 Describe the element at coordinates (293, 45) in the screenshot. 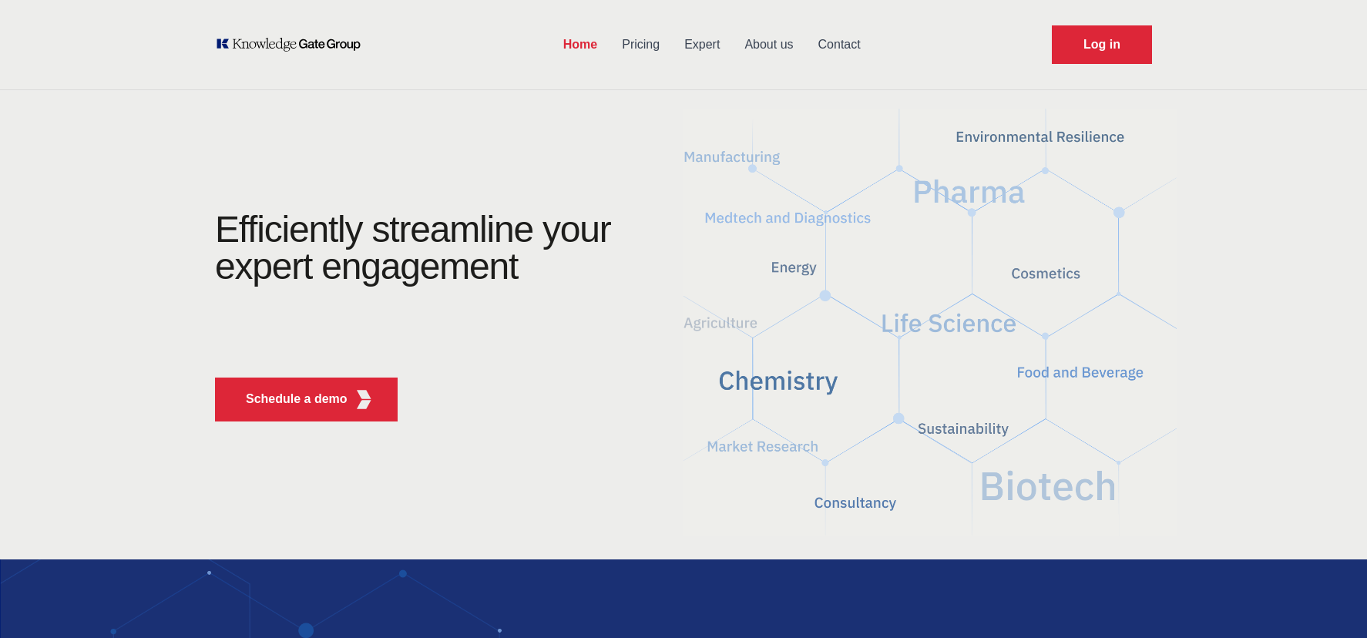

I see `a: KOL Knowledge Platform: Talk to Key External Experts (KEE)` at that location.